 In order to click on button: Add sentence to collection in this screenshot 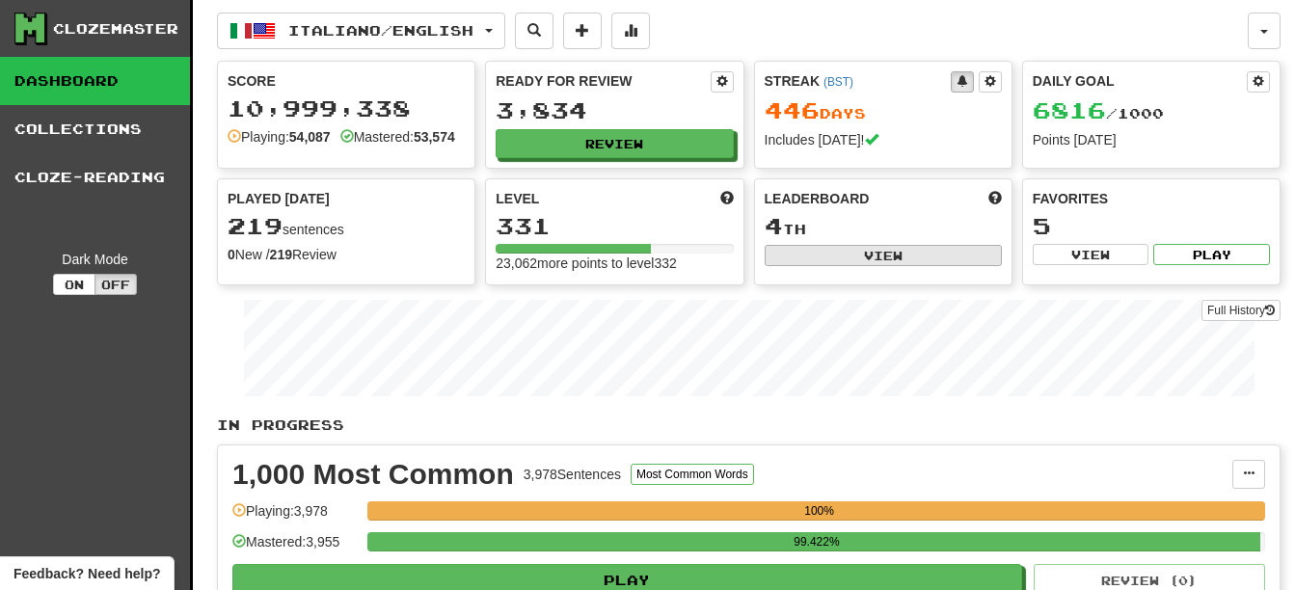, I will do `click(583, 31)`.